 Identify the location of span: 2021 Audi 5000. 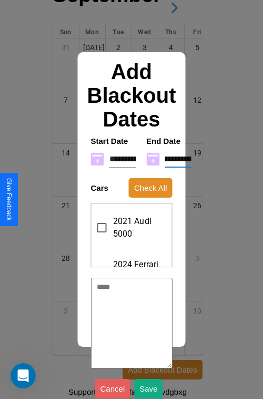
(141, 227).